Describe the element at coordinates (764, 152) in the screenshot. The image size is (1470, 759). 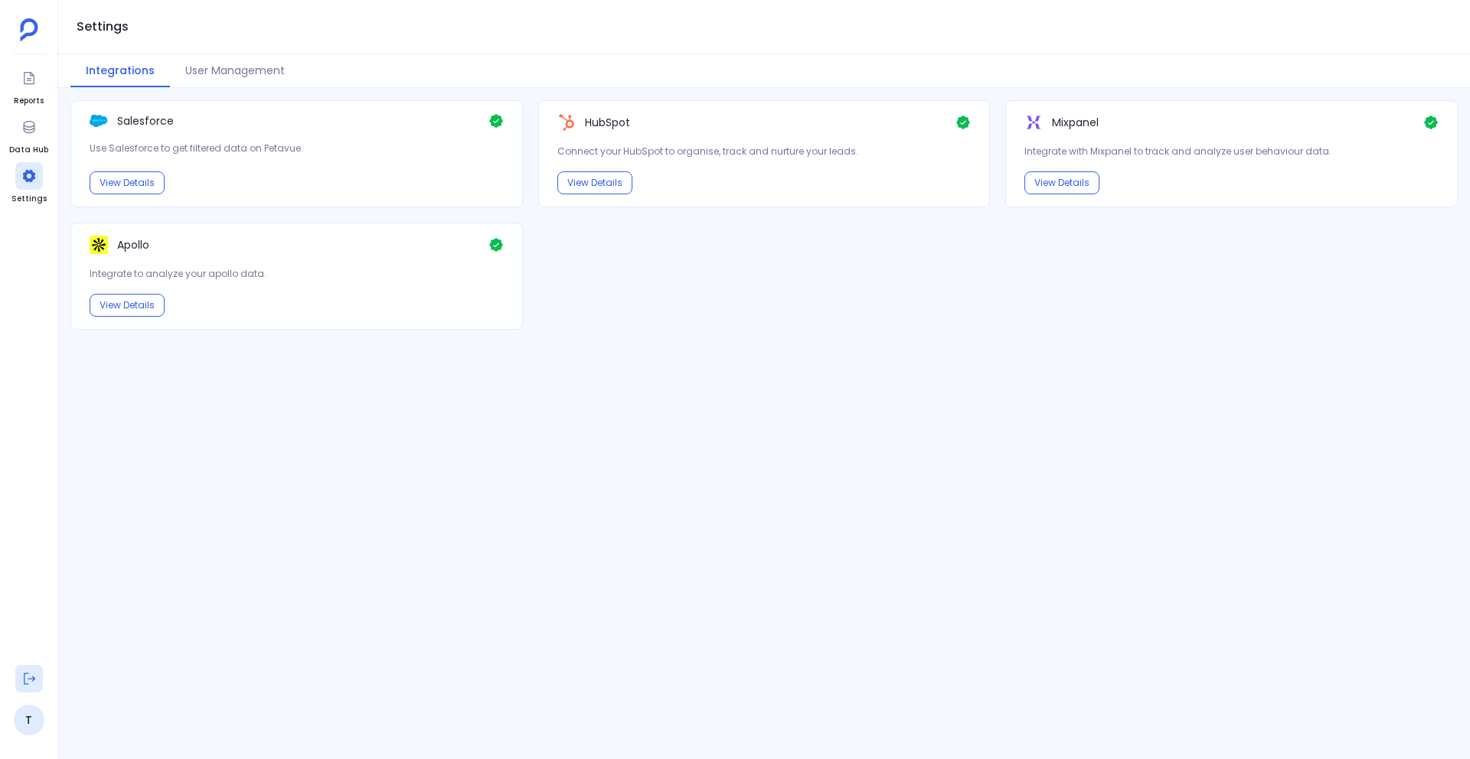
I see `p: Connect your HubSpot to organise, track and nurture your leads.` at that location.